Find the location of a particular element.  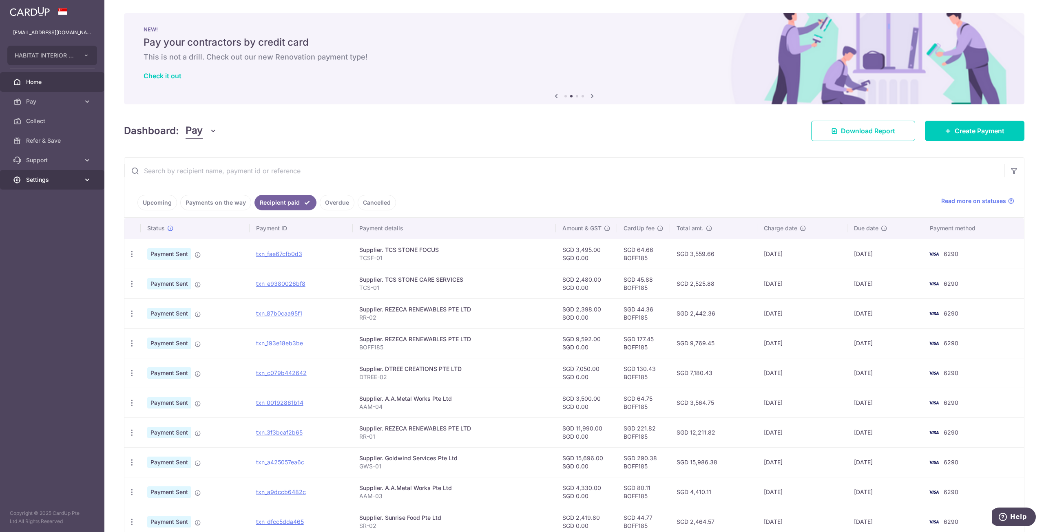

td: SGD 45.88 BOFF185 is located at coordinates (644, 284).